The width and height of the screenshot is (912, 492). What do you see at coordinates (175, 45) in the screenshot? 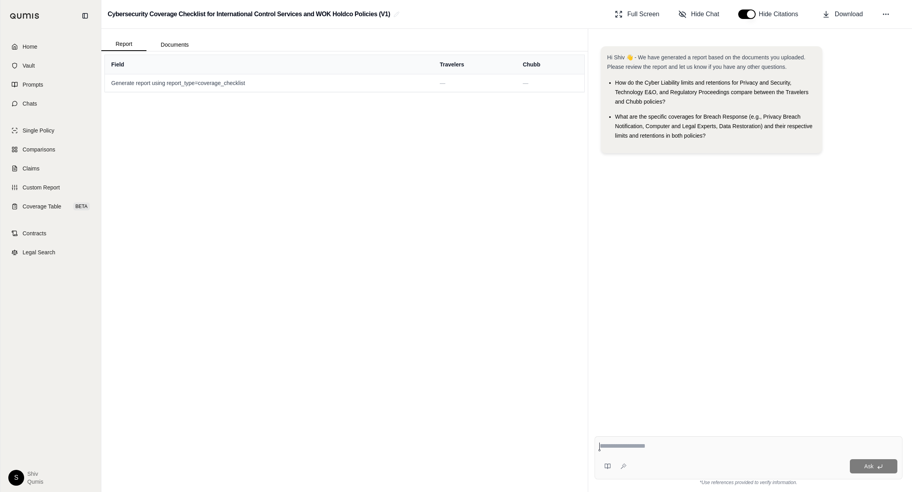
I see `button: Documents` at bounding box center [175, 45].